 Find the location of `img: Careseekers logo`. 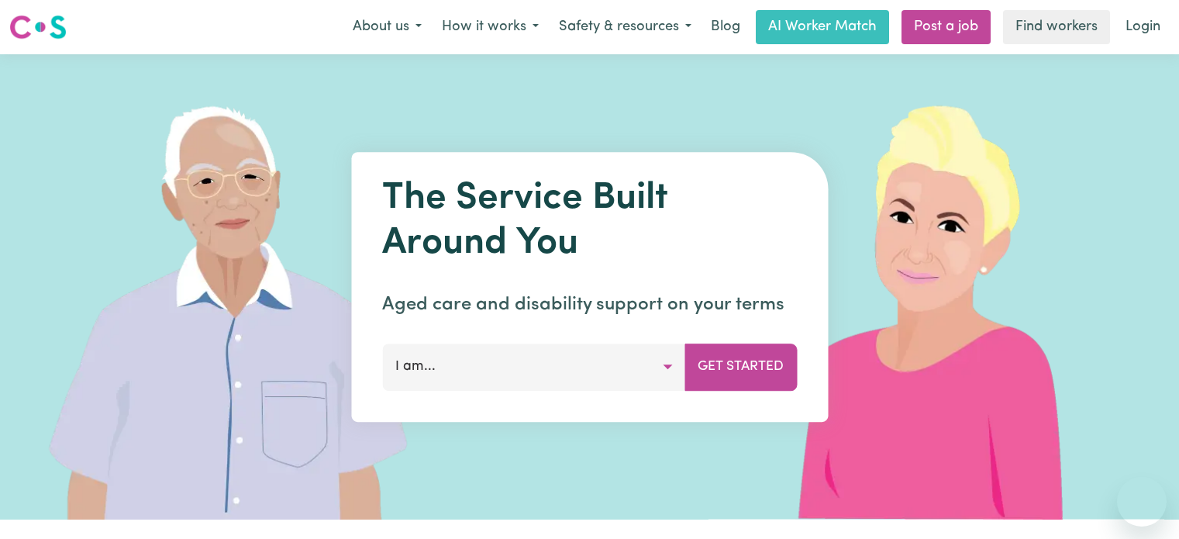

img: Careseekers logo is located at coordinates (38, 27).